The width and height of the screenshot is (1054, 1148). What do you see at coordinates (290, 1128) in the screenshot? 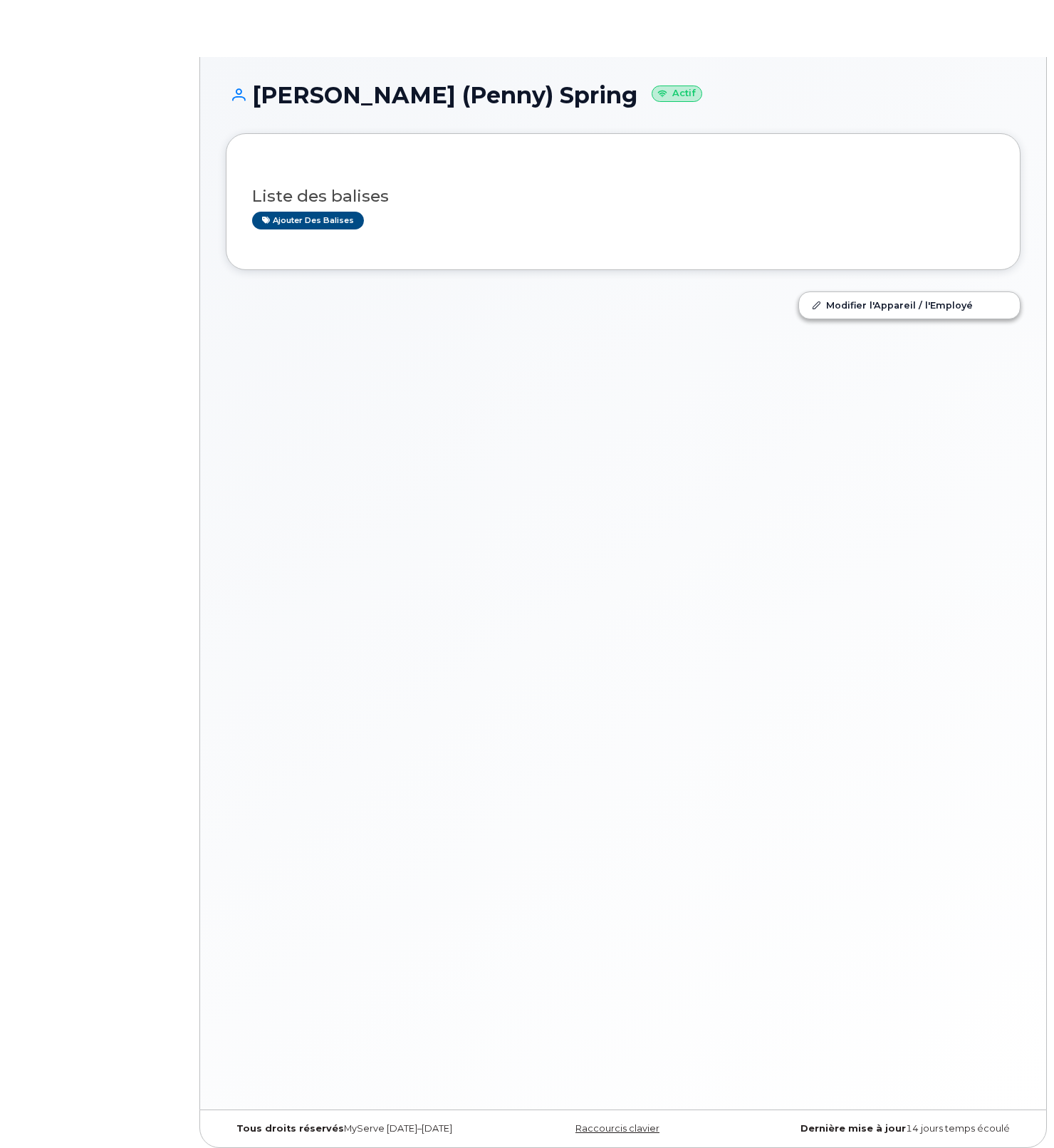
I see `strong: Tous droits réservés` at bounding box center [290, 1128].